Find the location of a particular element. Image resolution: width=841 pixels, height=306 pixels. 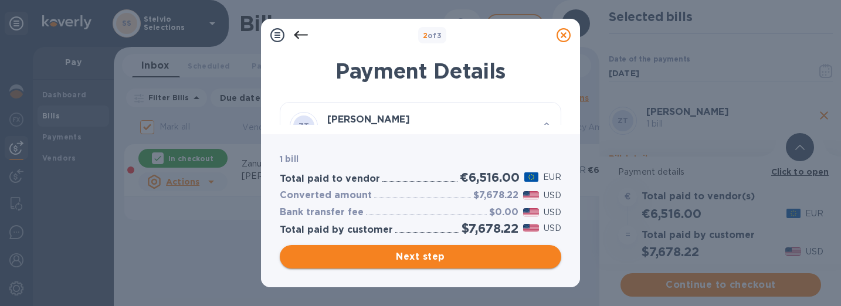

span: Next step is located at coordinates (420, 257).